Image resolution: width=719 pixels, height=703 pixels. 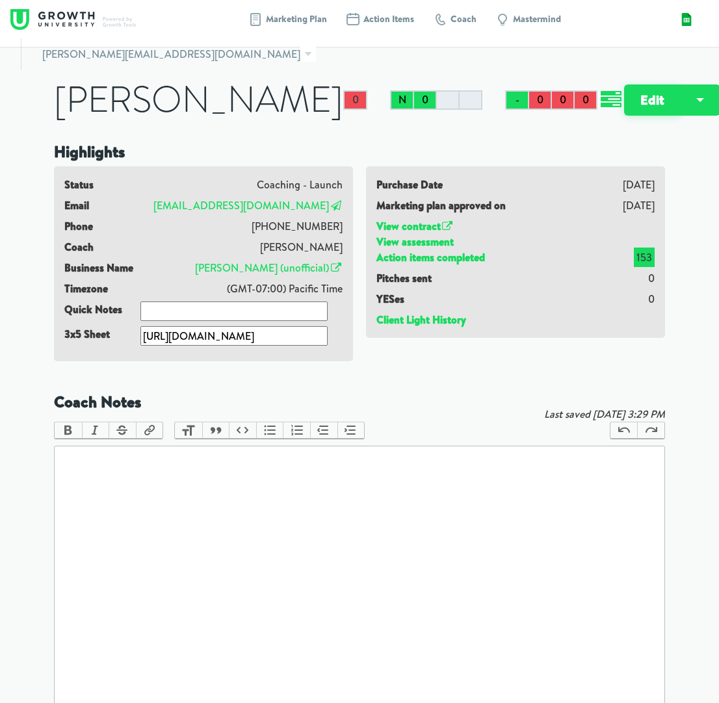 What do you see at coordinates (360, 151) in the screenshot?
I see `h2: Highlights` at bounding box center [360, 151].